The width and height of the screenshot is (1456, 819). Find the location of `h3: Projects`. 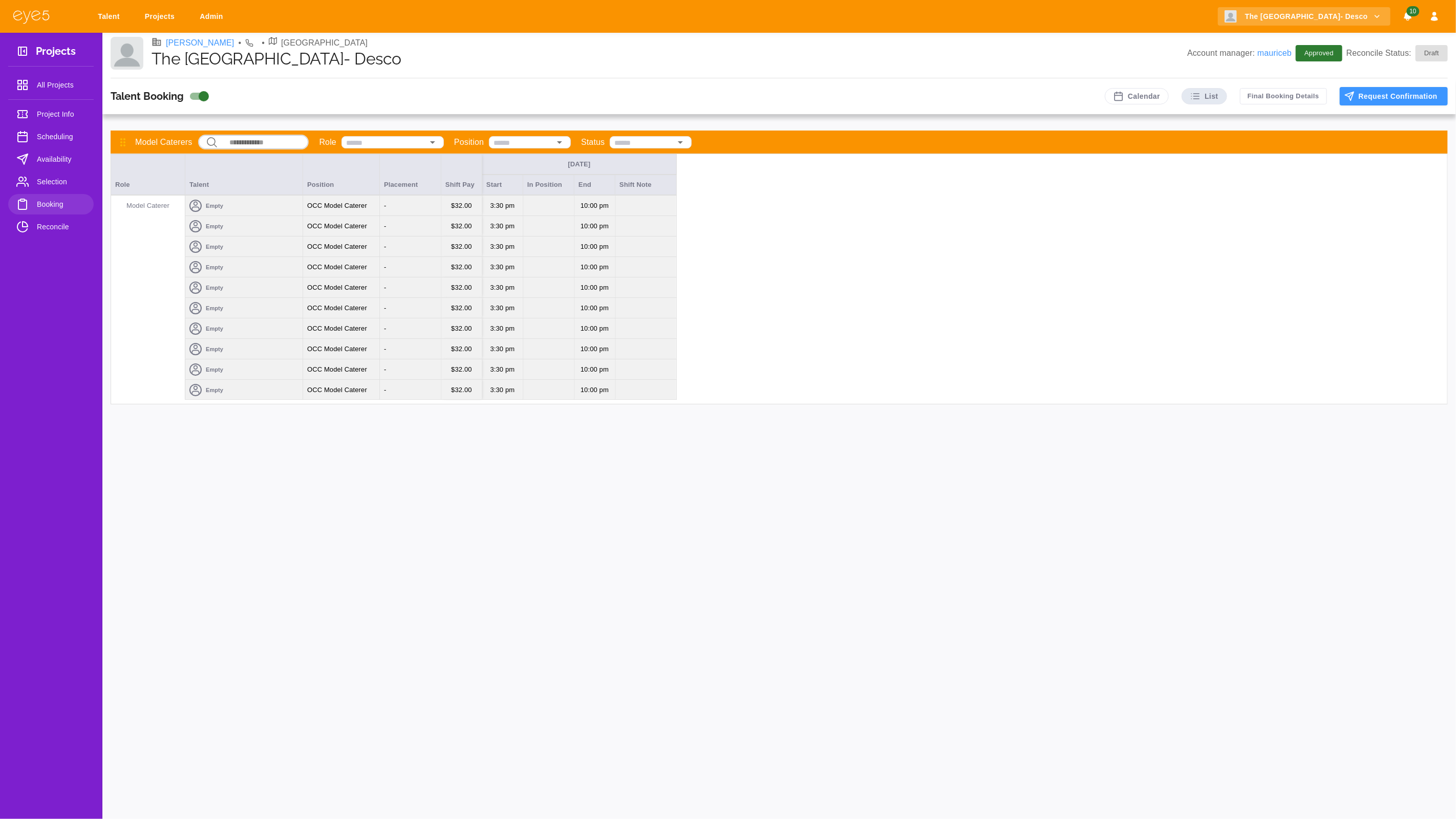

h3: Projects is located at coordinates (55, 52).